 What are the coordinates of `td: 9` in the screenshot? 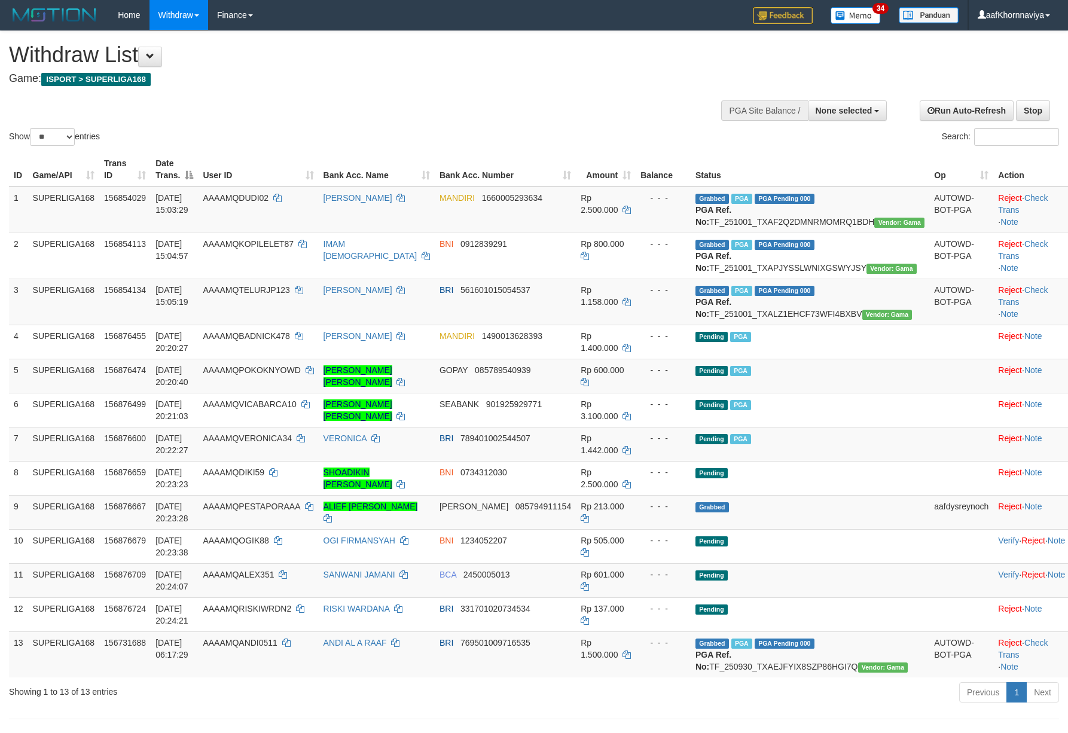 It's located at (19, 512).